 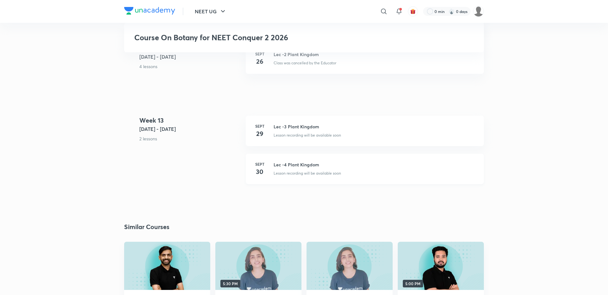 I want to click on button: NEET UG, so click(x=210, y=11).